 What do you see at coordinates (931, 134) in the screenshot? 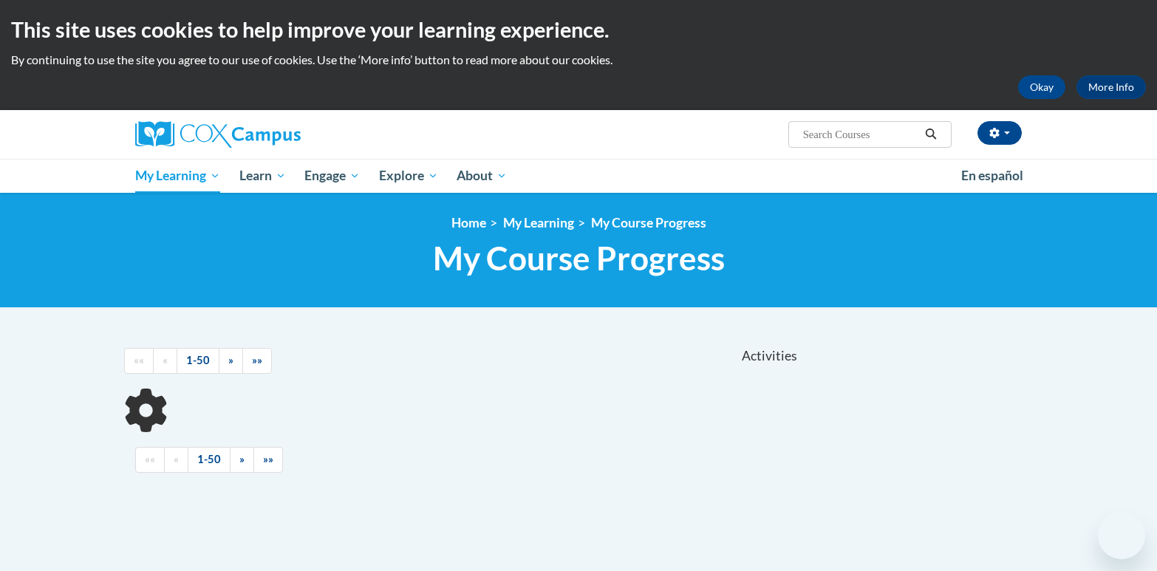
I see `button: Search` at bounding box center [931, 134].